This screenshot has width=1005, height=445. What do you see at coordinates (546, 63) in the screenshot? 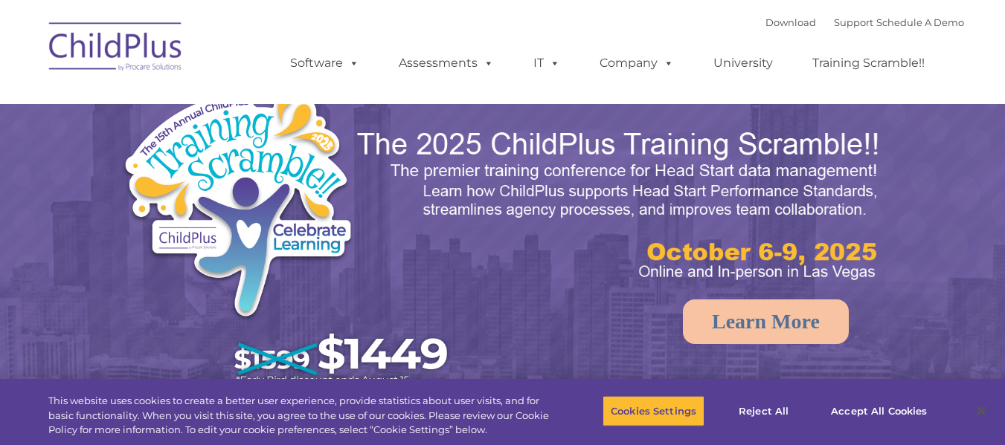
I see `a: IT` at bounding box center [546, 63].